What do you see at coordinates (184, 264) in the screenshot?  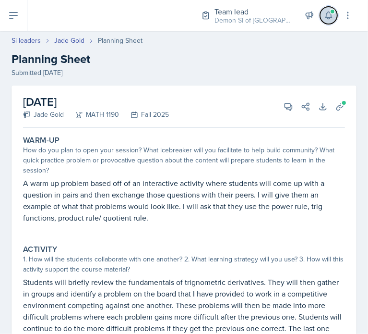 I see `div: 1. How will the students collaborate with one another? 2. What learning strategy will you use? 3....` at bounding box center [184, 264].